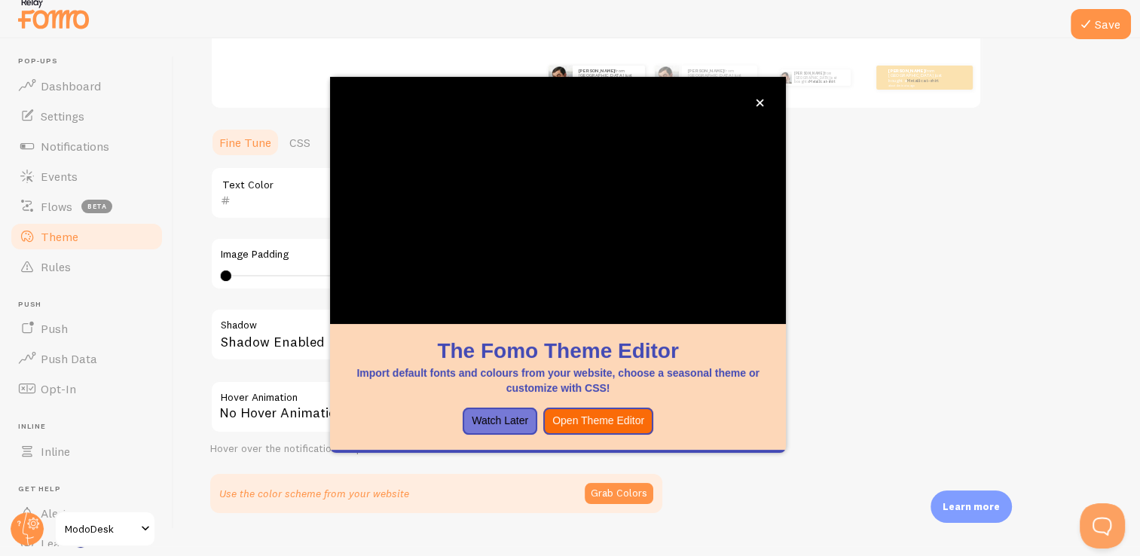 This screenshot has width=1140, height=556. What do you see at coordinates (60, 237) in the screenshot?
I see `span: Theme` at bounding box center [60, 237].